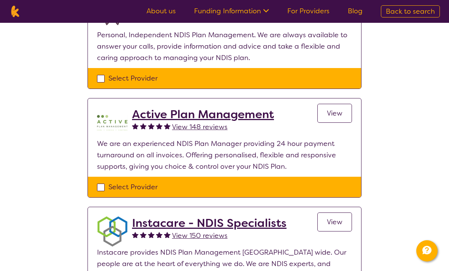  What do you see at coordinates (410, 11) in the screenshot?
I see `a: Back to search` at bounding box center [410, 11].